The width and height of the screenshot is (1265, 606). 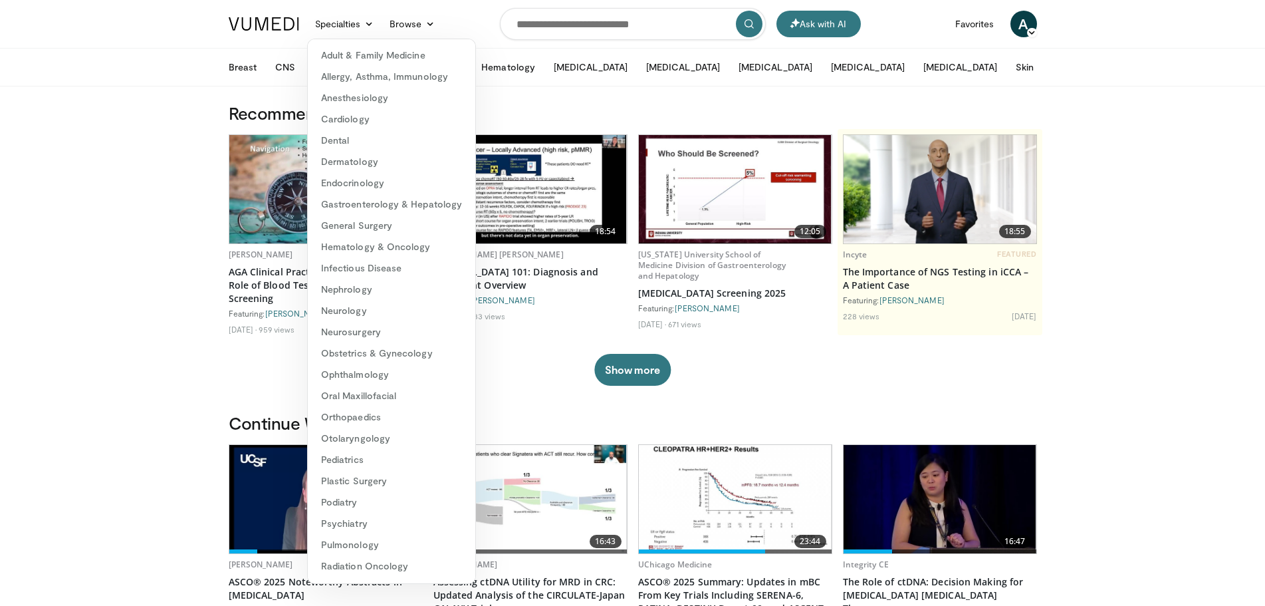 What do you see at coordinates (326, 499) in the screenshot?
I see `img: 3d9d22fd-0cff-4266-94b4-85ed3e18f7c3.620x360_q85_upscale.jpg` at bounding box center [326, 499].